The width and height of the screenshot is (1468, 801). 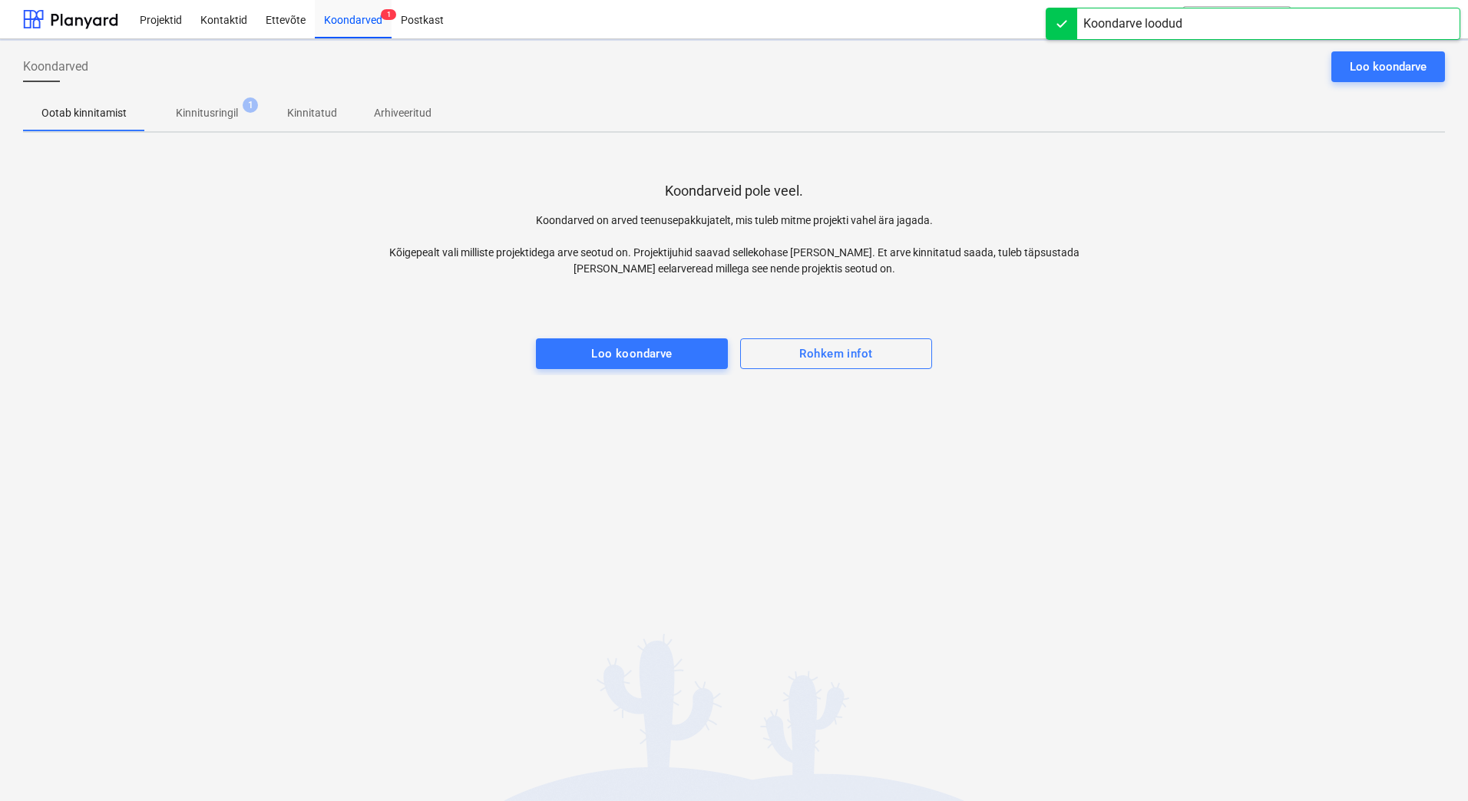 What do you see at coordinates (734, 245) in the screenshot?
I see `p: Koondarved on arved teenusepakkujatelt, mis tuleb mitme projekti vahel ära jagada. Kõigepealt val...` at bounding box center [734, 245].